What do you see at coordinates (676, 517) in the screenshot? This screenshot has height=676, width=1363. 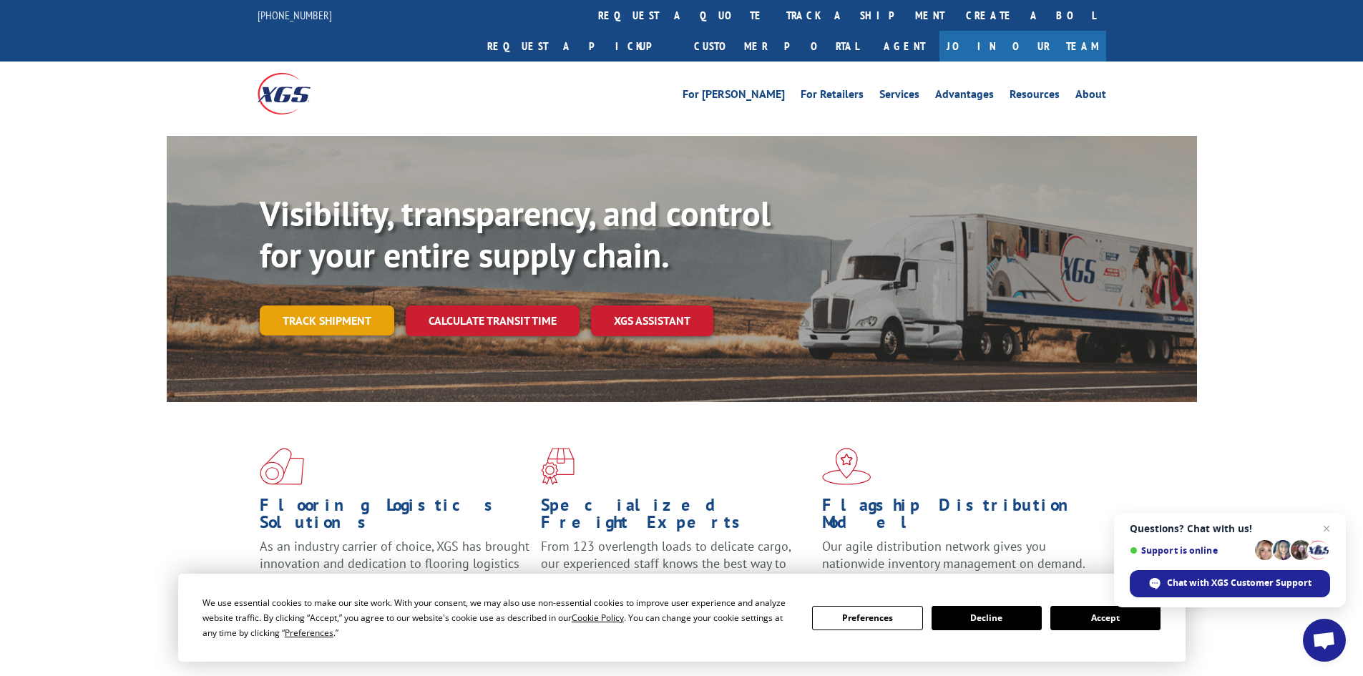 I see `h1: Specialized Freight Experts` at bounding box center [676, 517].